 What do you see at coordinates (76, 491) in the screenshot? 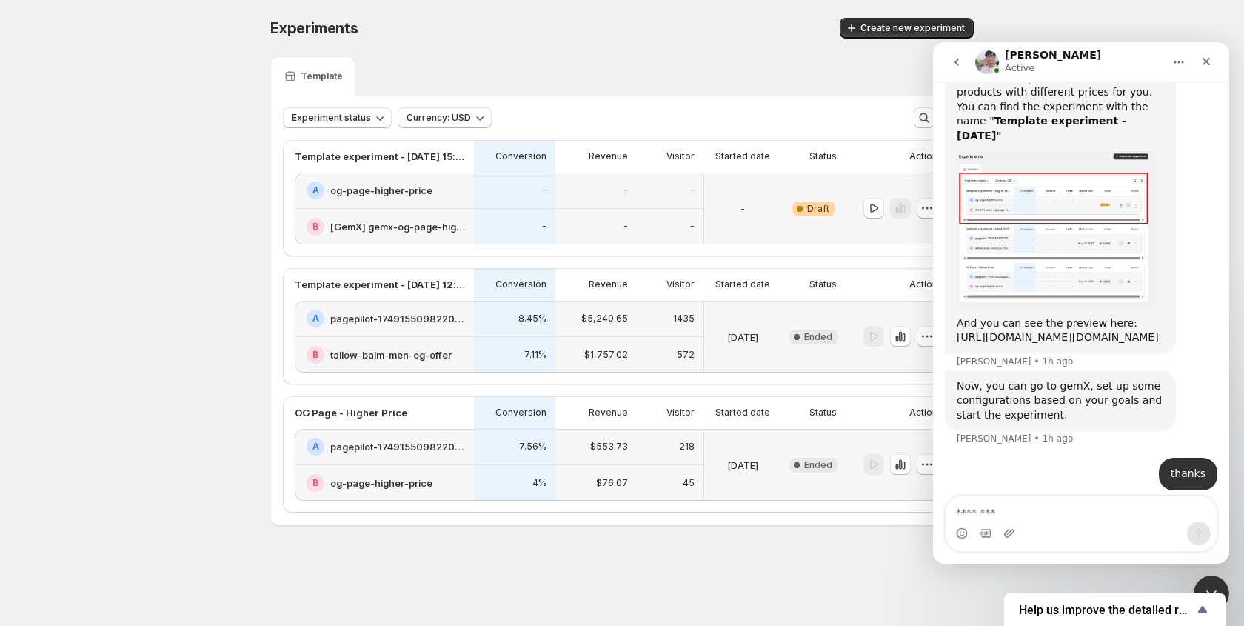
I see `button: Upload attachment` at bounding box center [76, 491].